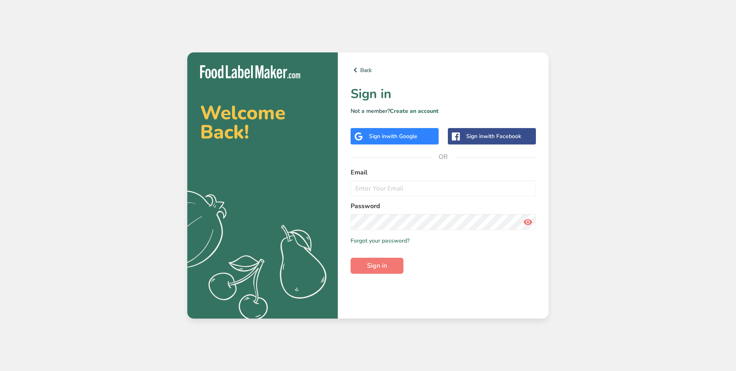  I want to click on a: Back, so click(443, 70).